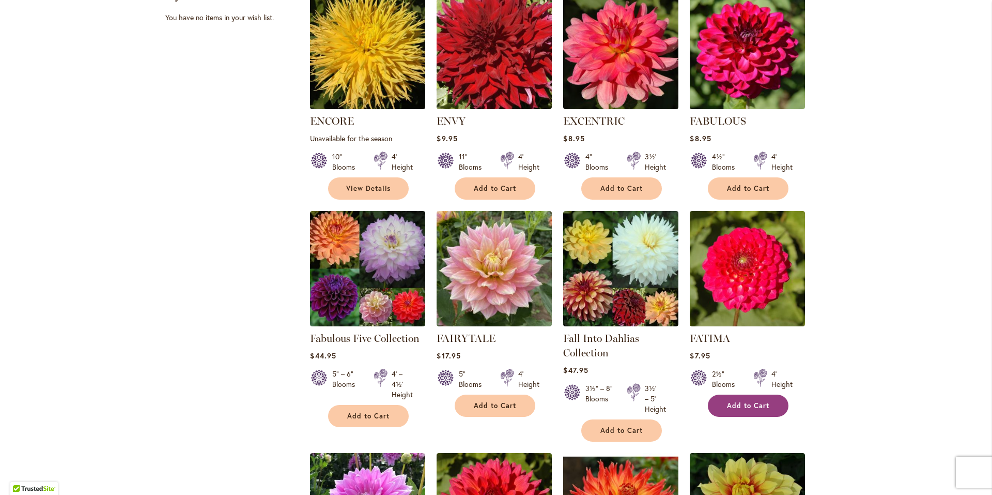 The width and height of the screenshot is (992, 495). Describe the element at coordinates (655, 162) in the screenshot. I see `div: 3½' Height` at that location.